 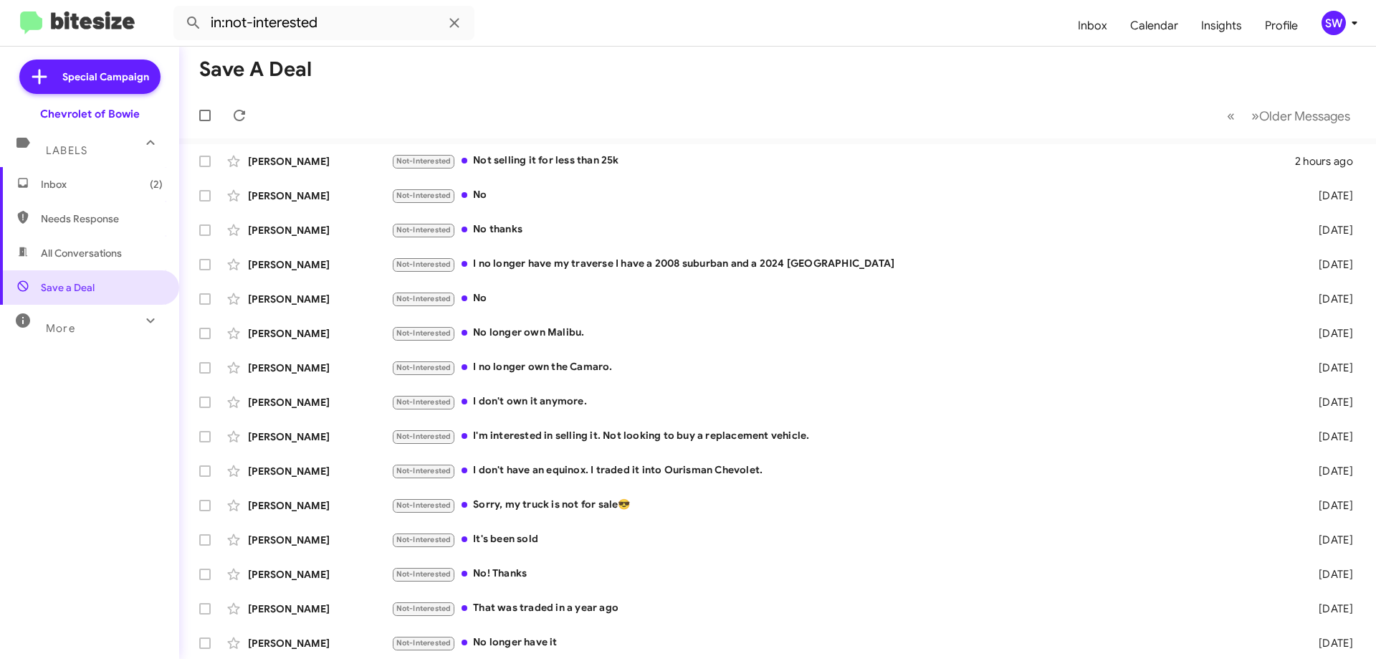 I want to click on span: More, so click(x=60, y=328).